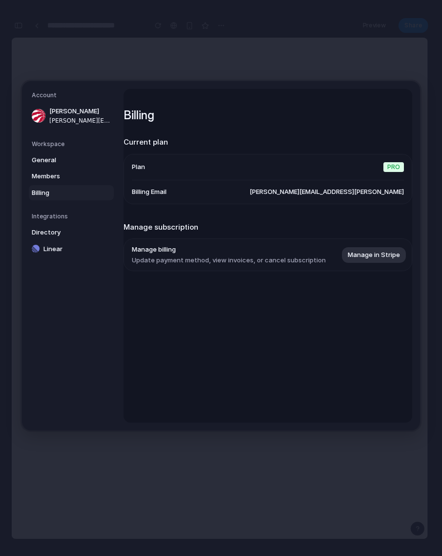 This screenshot has width=442, height=556. Describe the element at coordinates (374, 255) in the screenshot. I see `span: Manage in Stripe` at that location.